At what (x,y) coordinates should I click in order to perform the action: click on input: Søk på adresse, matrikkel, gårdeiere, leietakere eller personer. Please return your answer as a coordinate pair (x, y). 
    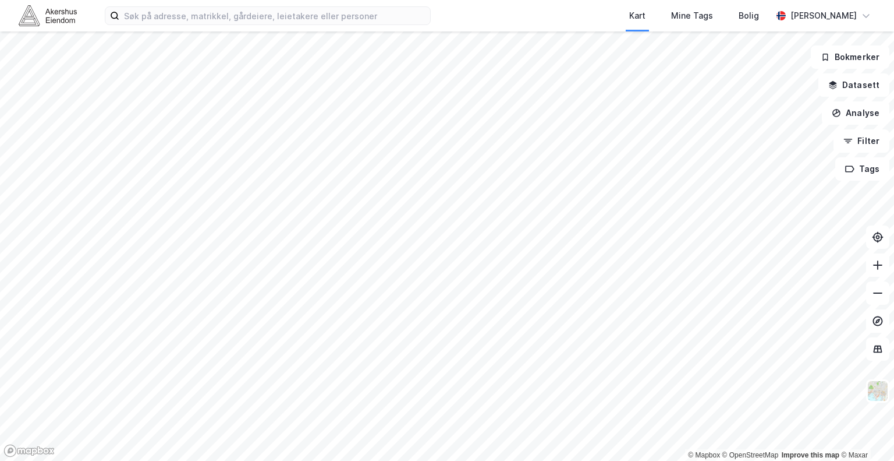
    Looking at the image, I should click on (275, 16).